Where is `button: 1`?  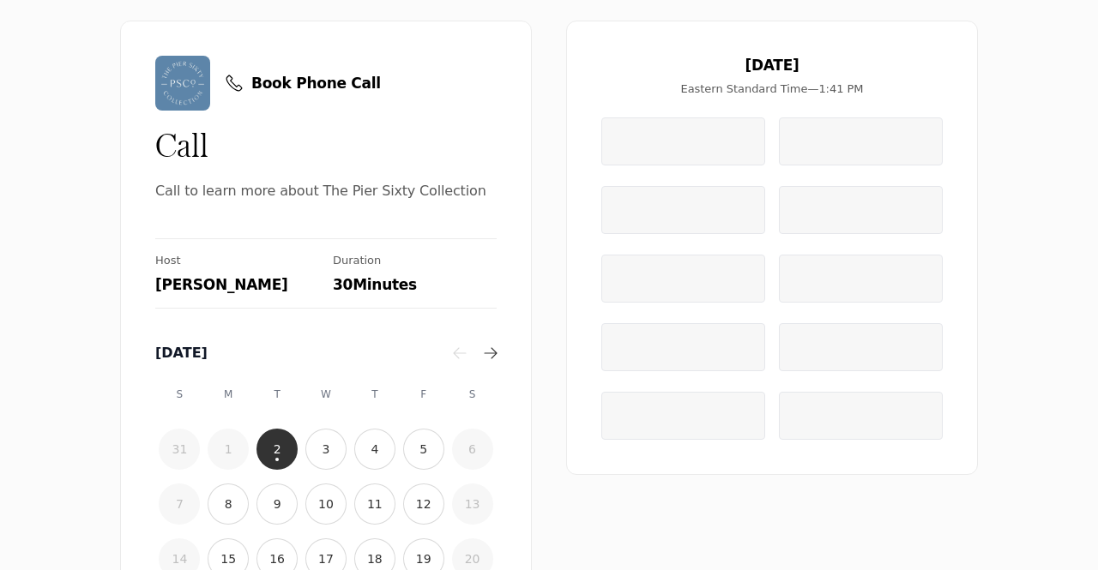 button: 1 is located at coordinates (228, 449).